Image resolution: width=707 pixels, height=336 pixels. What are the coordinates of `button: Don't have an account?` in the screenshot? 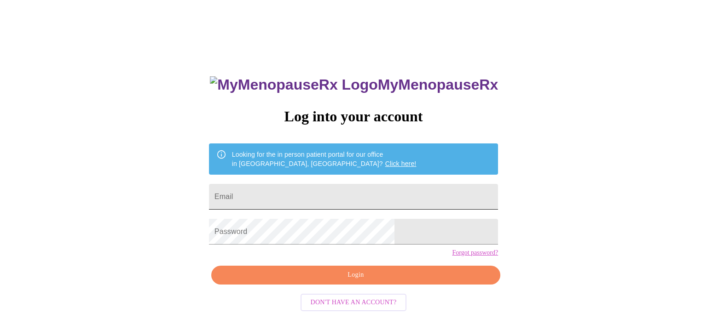 It's located at (353, 303).